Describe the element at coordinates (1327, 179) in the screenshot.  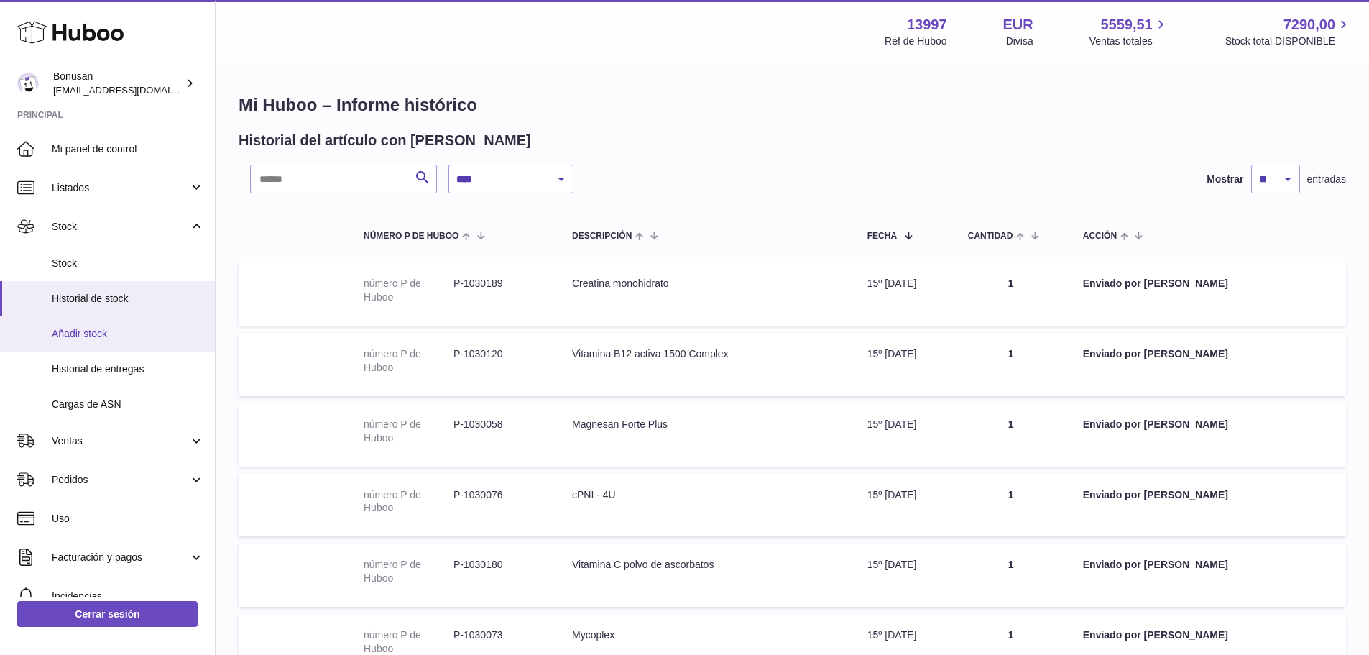
I see `span: entradas` at that location.